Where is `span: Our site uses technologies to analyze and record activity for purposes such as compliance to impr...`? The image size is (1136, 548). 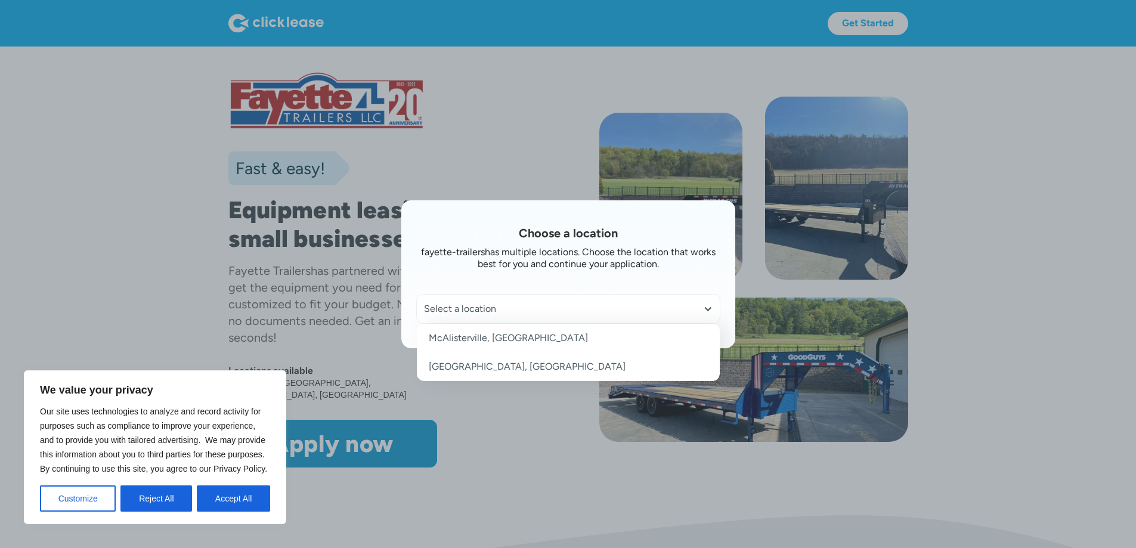
span: Our site uses technologies to analyze and record activity for purposes such as compliance to impr... is located at coordinates (153, 440).